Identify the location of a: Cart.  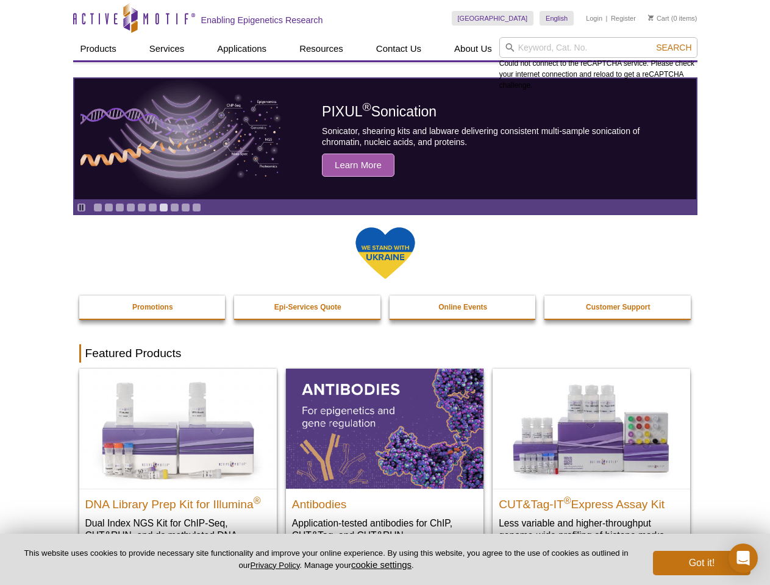
(658, 18).